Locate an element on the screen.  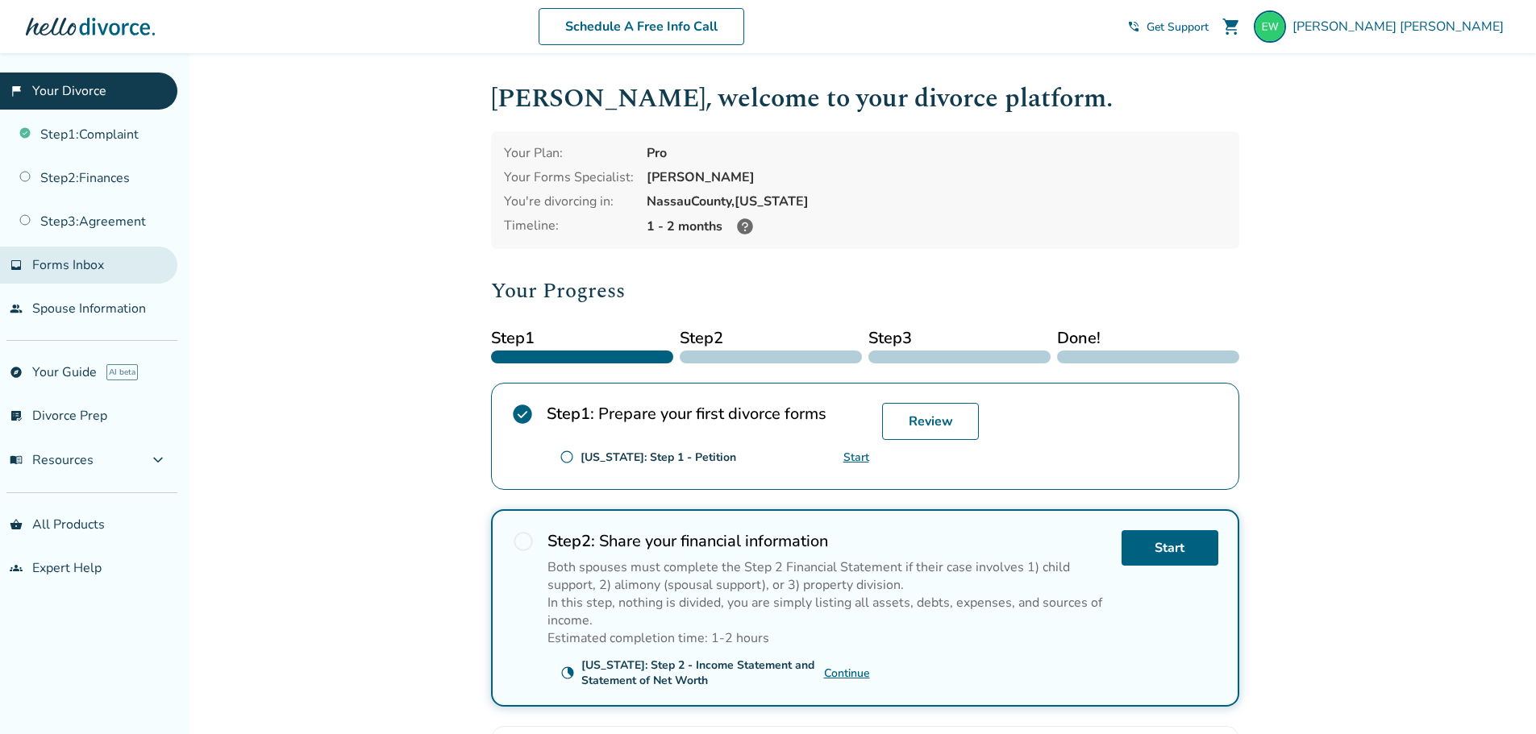
a: Continue is located at coordinates (846, 673).